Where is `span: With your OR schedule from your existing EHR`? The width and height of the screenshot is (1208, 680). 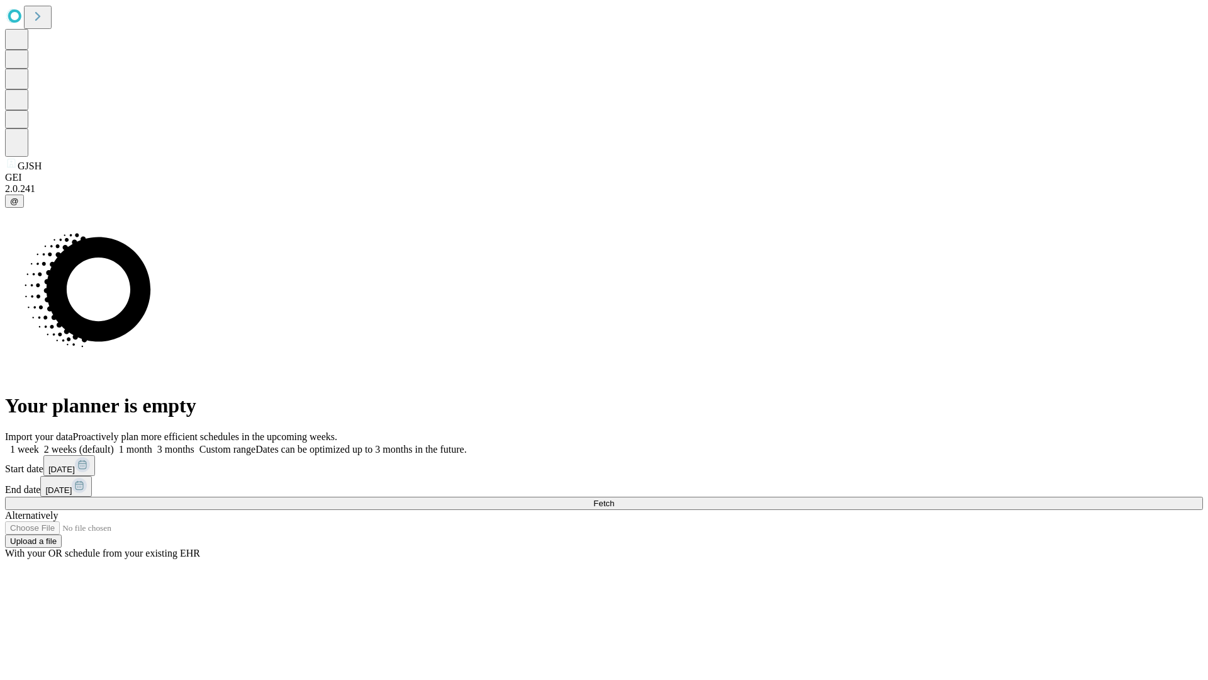
span: With your OR schedule from your existing EHR is located at coordinates (103, 553).